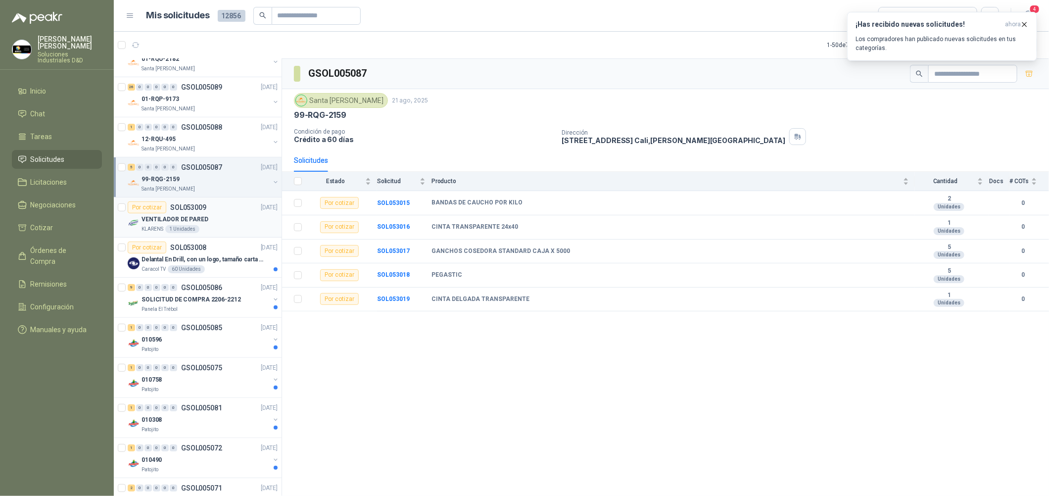 This screenshot has height=496, width=1049. Describe the element at coordinates (201, 288) in the screenshot. I see `p: GSOL005086` at that location.